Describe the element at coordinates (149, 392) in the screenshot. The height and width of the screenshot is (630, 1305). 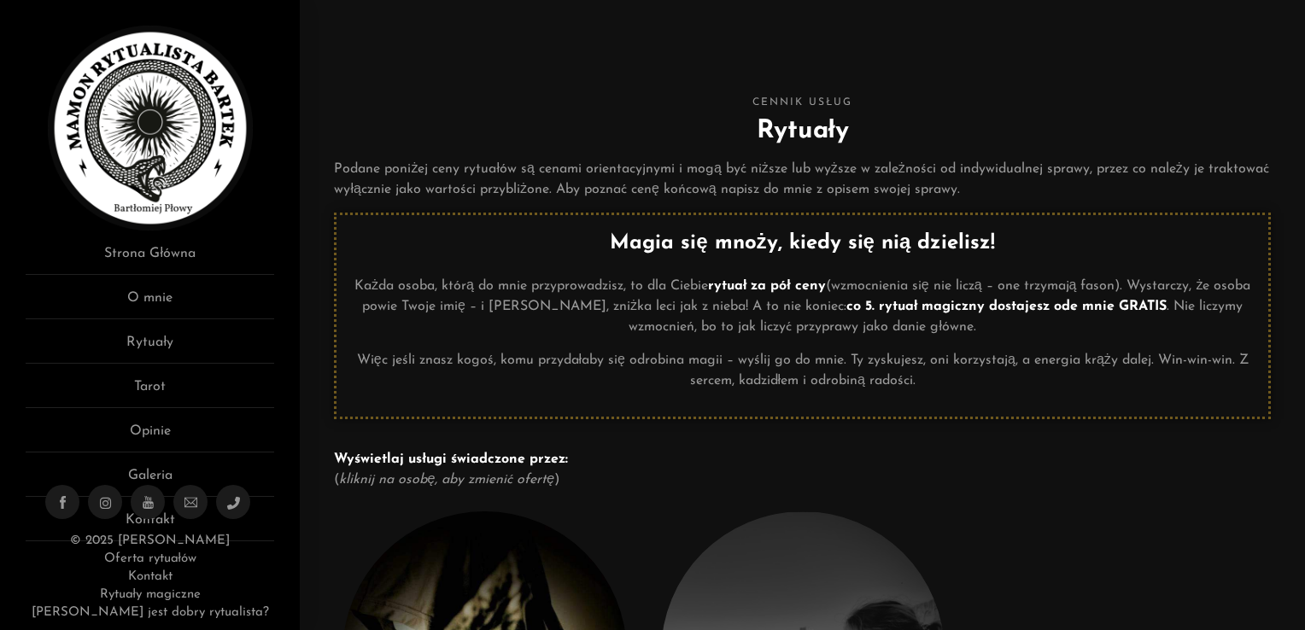
I see `a: Tarot` at that location.